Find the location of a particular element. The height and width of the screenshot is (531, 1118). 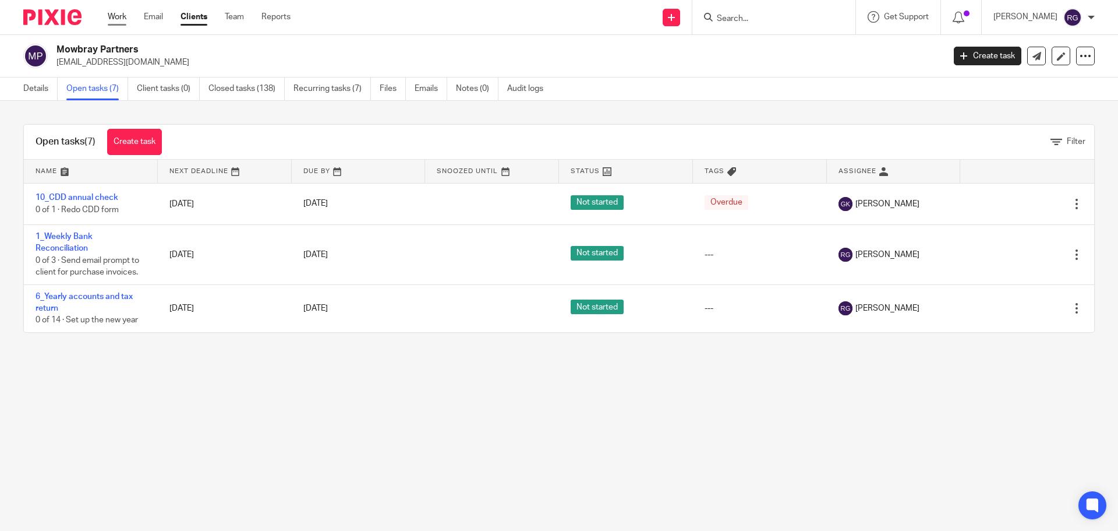

span: Tags is located at coordinates (715, 171).